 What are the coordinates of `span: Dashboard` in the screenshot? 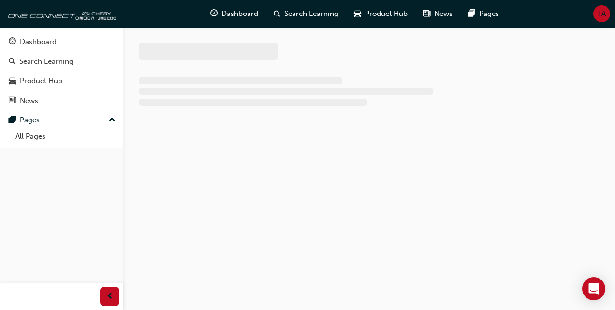 It's located at (240, 14).